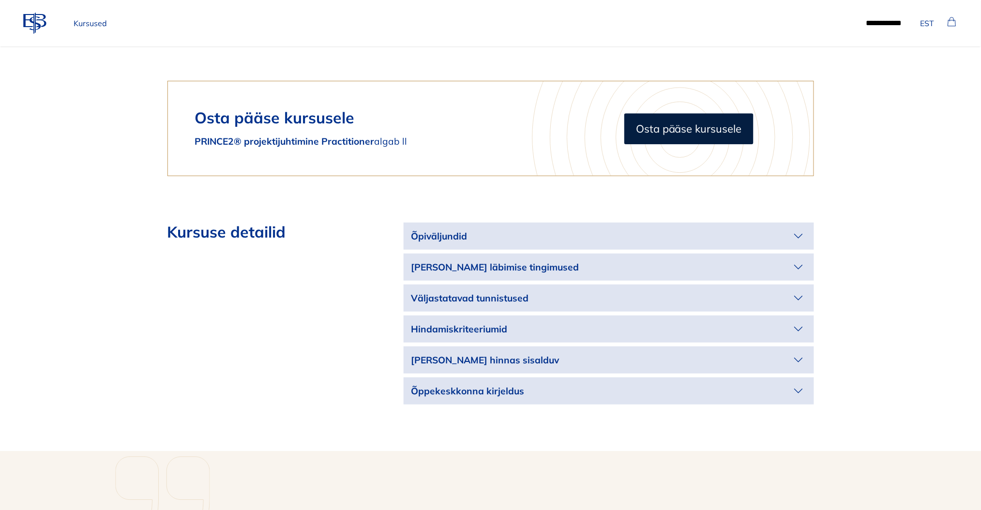  What do you see at coordinates (390, 141) in the screenshot?
I see `p: algab ll` at bounding box center [390, 141].